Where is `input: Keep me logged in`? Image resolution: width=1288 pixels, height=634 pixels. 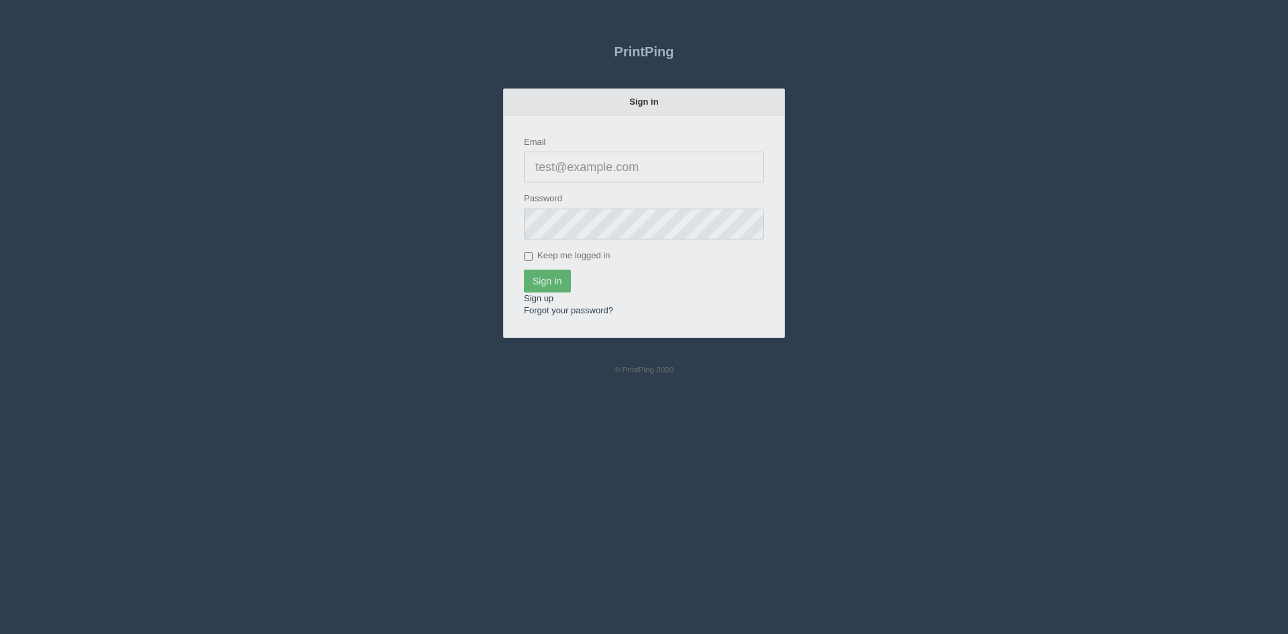 input: Keep me logged in is located at coordinates (528, 255).